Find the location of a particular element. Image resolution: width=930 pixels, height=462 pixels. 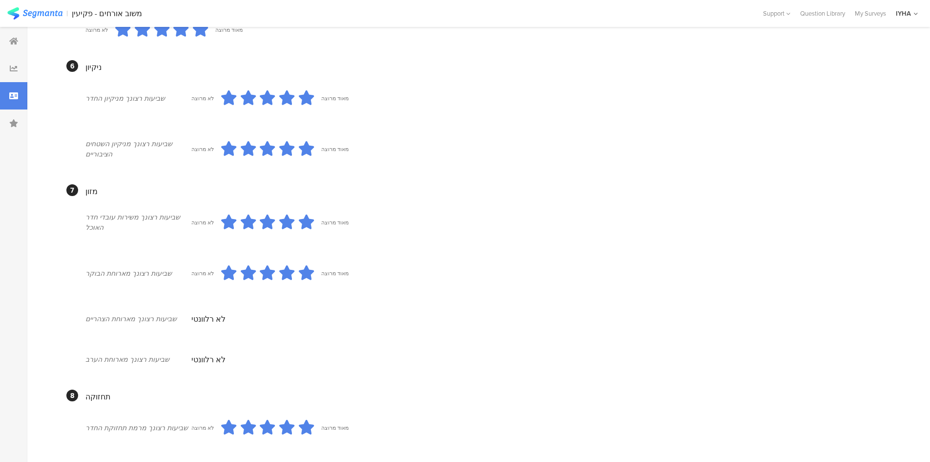

div: 8 is located at coordinates (72, 395).